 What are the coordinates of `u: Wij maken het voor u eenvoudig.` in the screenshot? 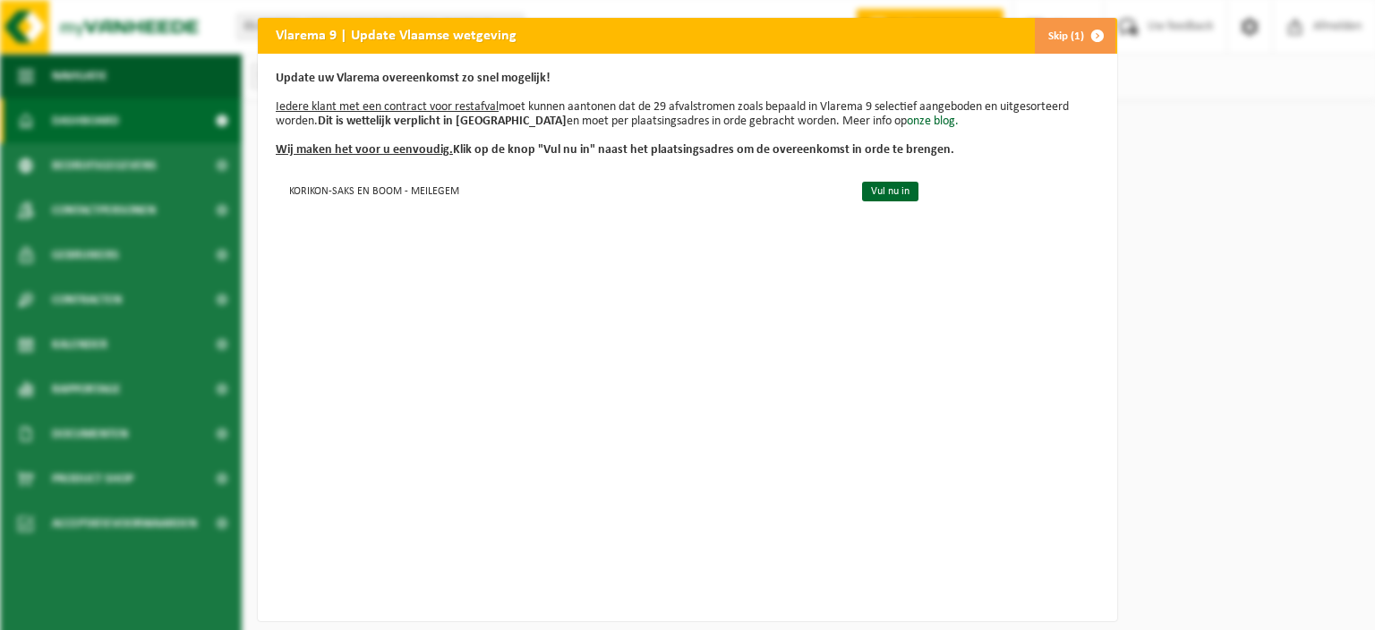 It's located at (364, 150).